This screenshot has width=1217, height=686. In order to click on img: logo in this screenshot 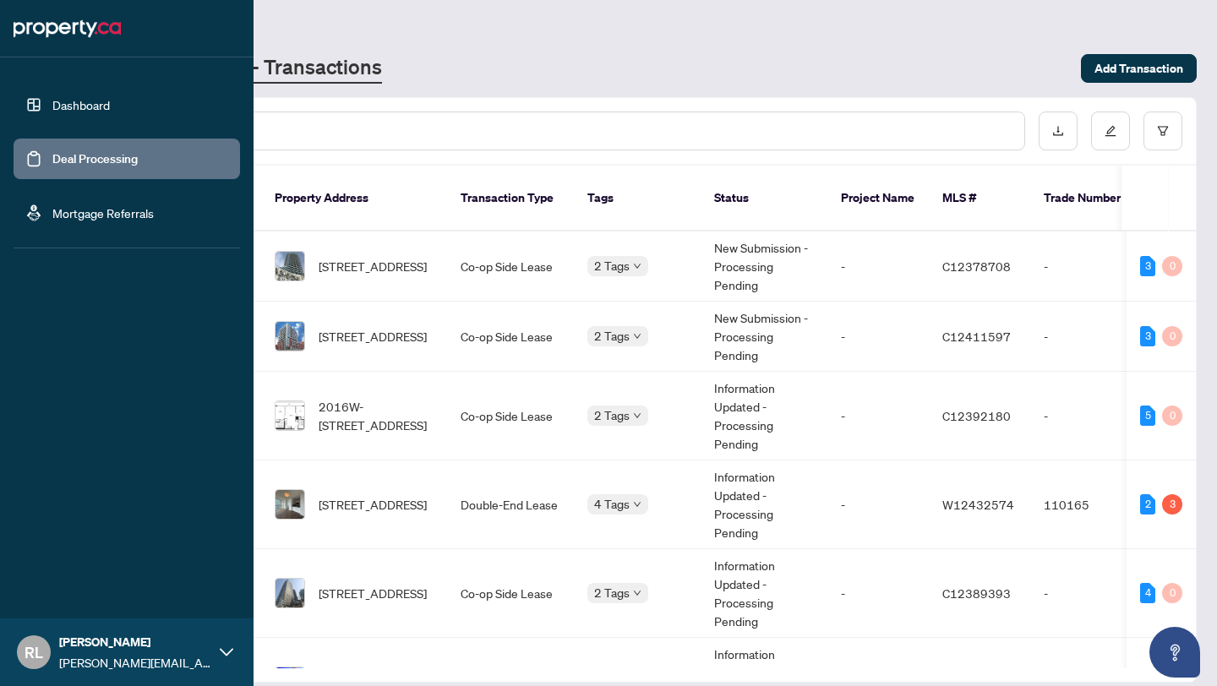, I will do `click(67, 29)`.